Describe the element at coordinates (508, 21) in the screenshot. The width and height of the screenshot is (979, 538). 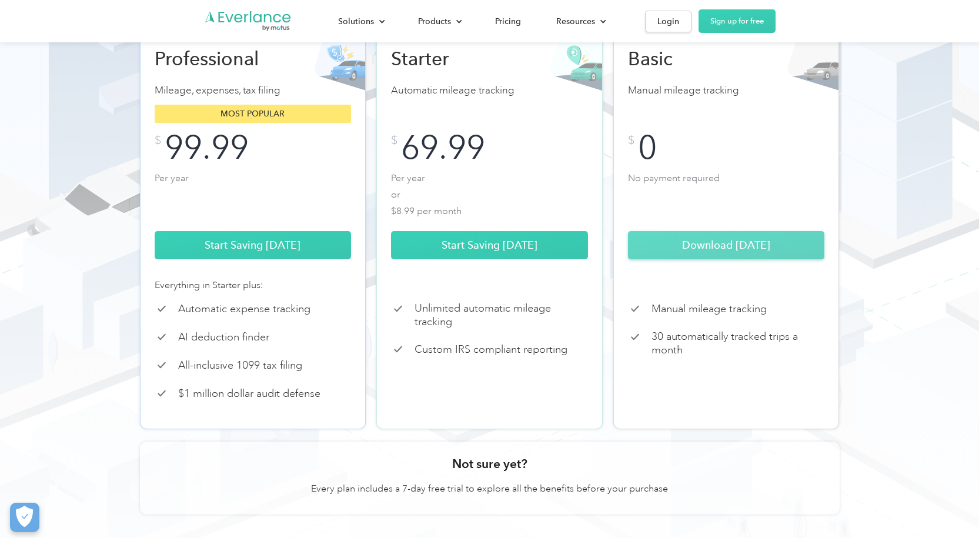
I see `div: Pricing` at that location.